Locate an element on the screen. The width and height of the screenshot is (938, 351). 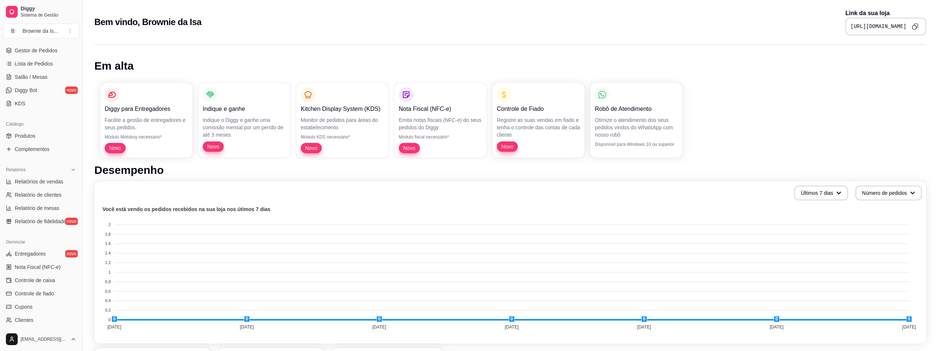
p: Indique e ganhe is located at coordinates (244, 109).